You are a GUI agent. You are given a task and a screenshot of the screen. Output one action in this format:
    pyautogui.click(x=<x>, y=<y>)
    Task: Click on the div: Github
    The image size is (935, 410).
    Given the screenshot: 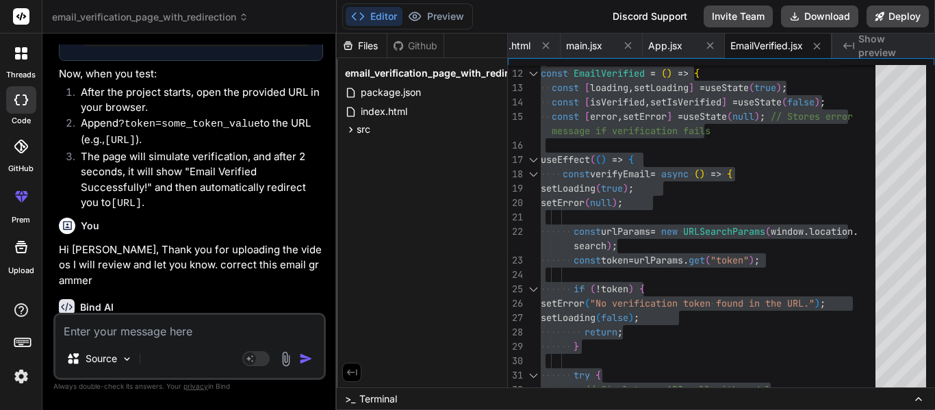 What is the action you would take?
    pyautogui.click(x=415, y=46)
    